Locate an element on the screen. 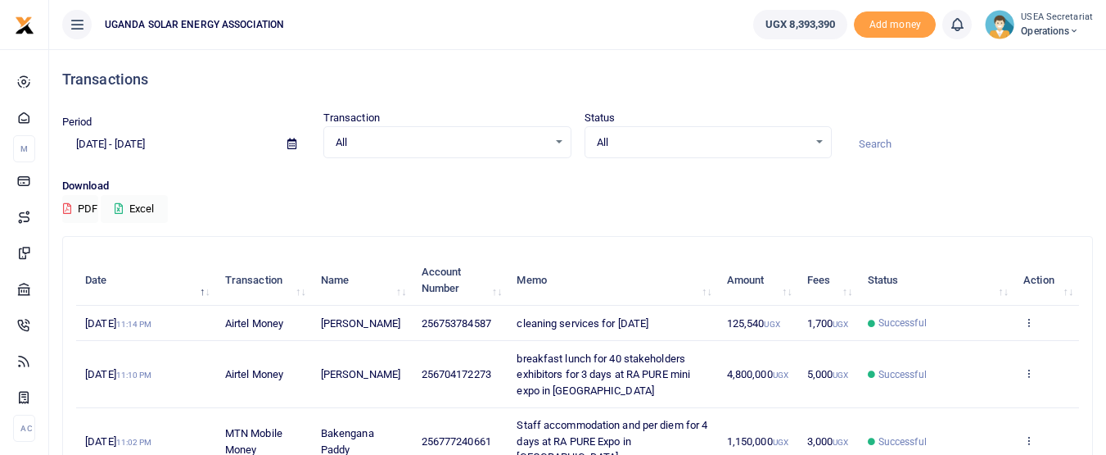  img: logo-small is located at coordinates (25, 25).